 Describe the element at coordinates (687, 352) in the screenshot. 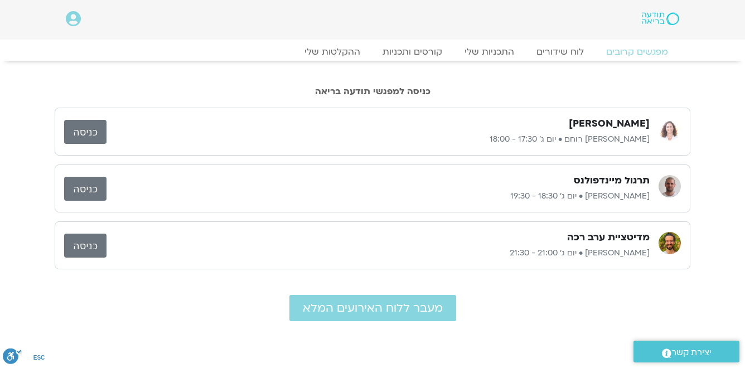

I see `a: יצירת קשר` at that location.